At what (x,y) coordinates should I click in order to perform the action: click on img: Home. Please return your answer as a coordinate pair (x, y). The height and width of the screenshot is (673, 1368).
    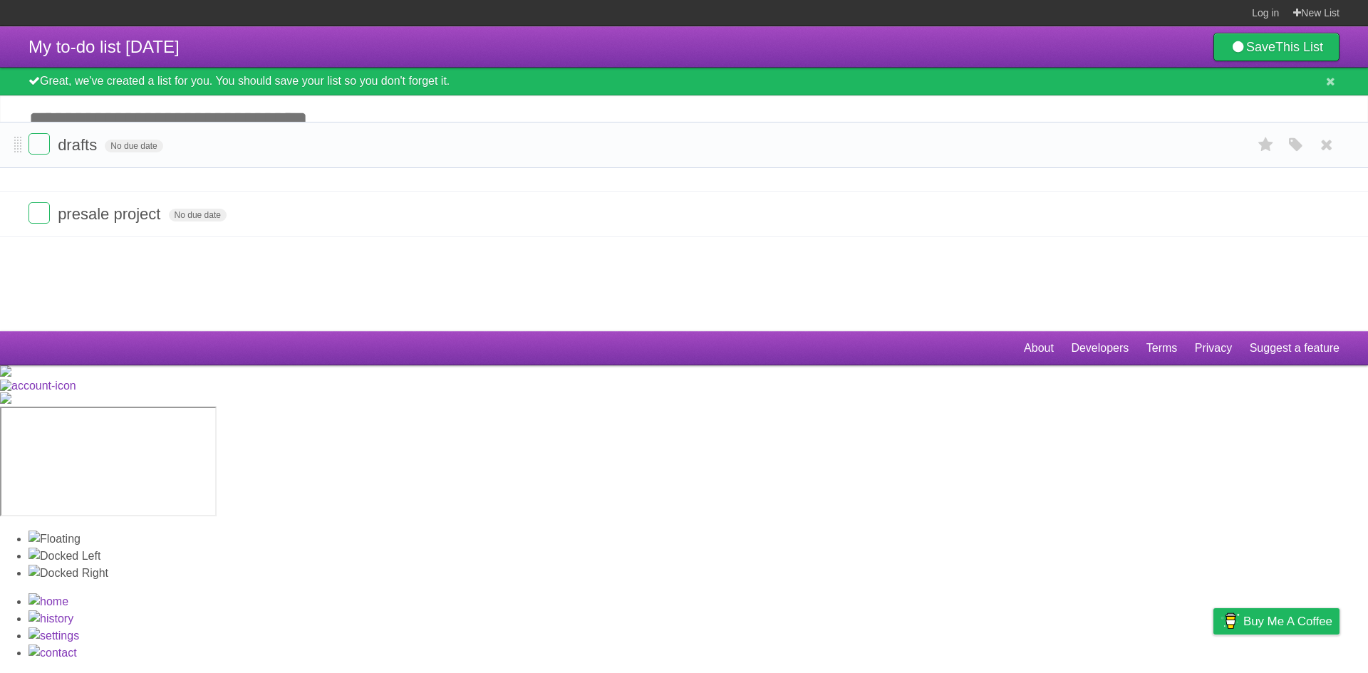
    Looking at the image, I should click on (48, 602).